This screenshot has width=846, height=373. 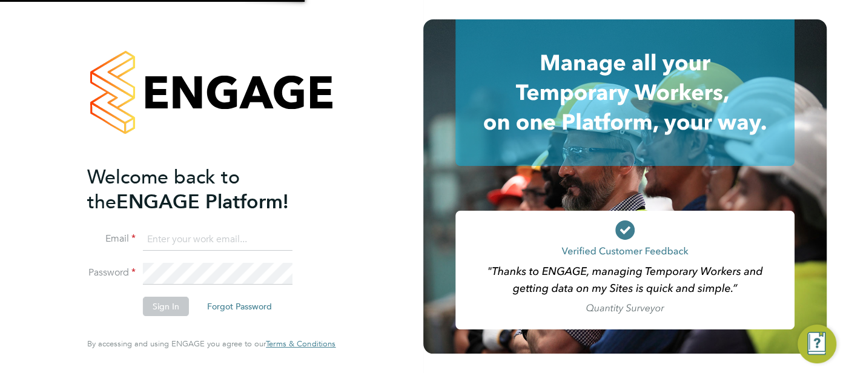 I want to click on label: Email, so click(x=111, y=238).